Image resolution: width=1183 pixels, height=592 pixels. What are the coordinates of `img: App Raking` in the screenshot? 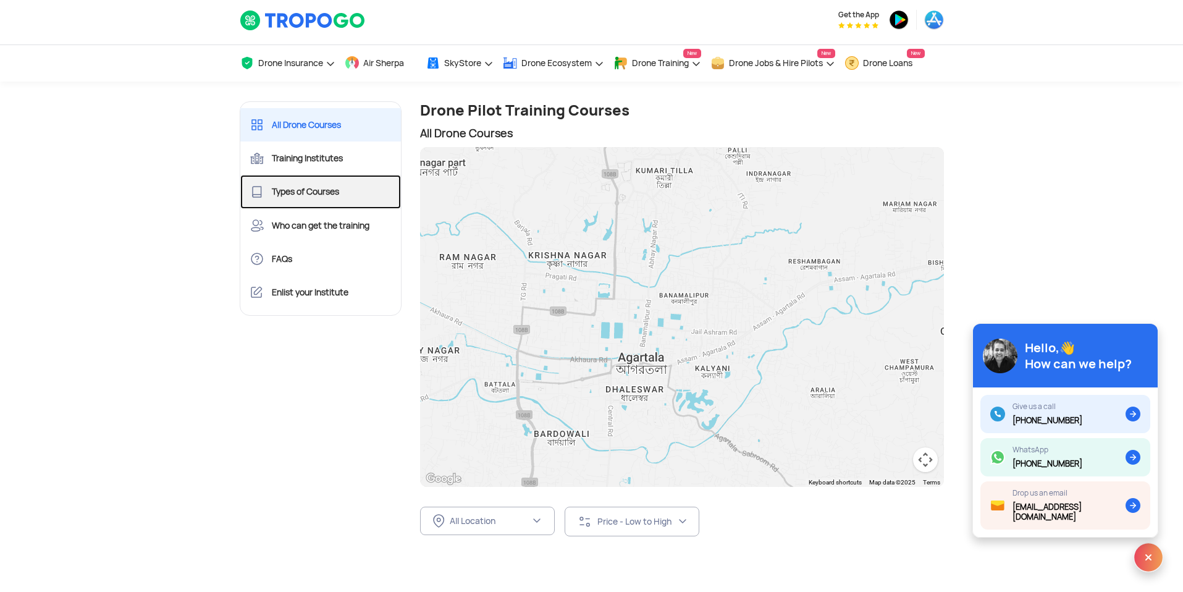 It's located at (858, 25).